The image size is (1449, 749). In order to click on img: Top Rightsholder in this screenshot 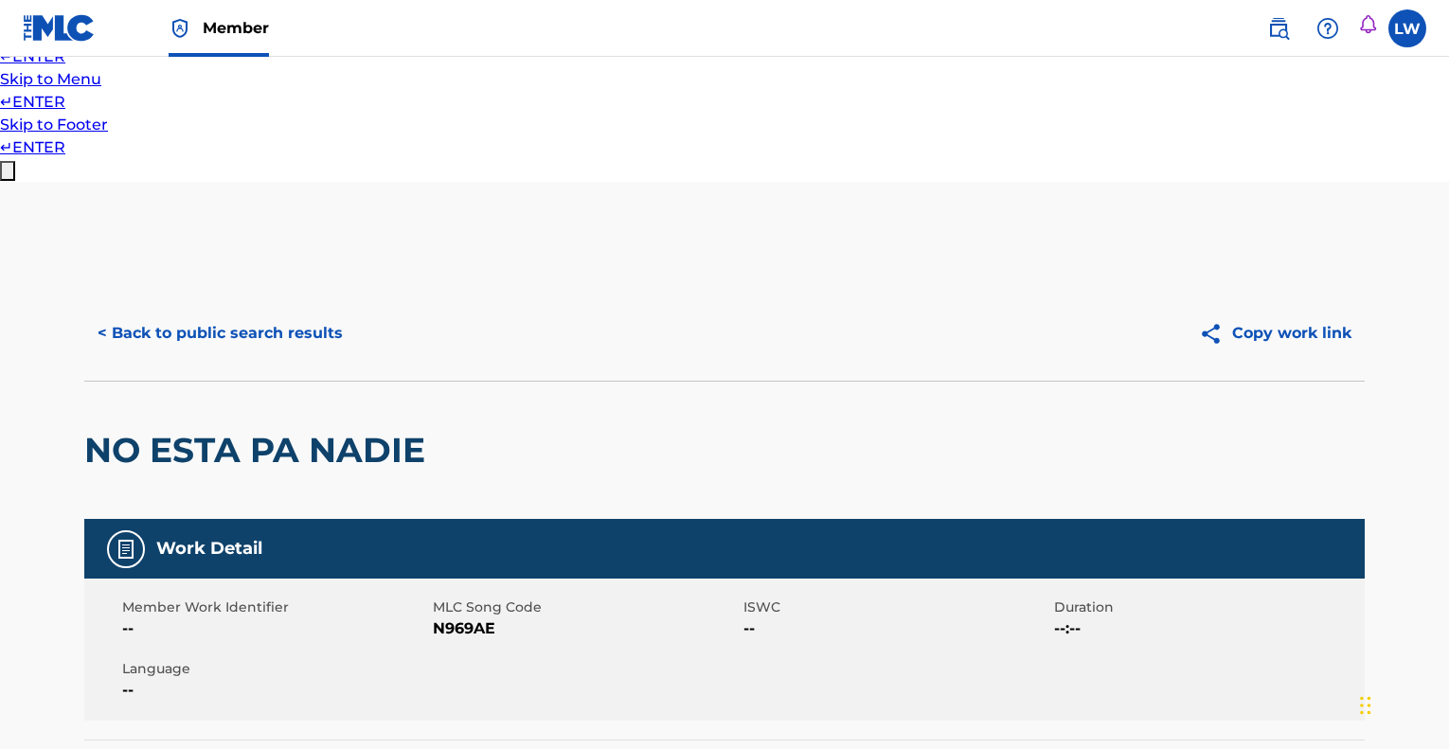, I will do `click(180, 28)`.